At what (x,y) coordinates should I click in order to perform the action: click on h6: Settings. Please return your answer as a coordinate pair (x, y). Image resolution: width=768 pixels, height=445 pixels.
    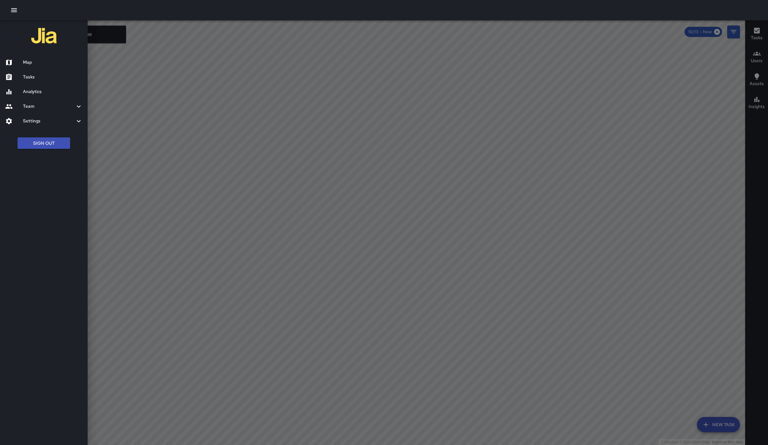
    Looking at the image, I should click on (49, 121).